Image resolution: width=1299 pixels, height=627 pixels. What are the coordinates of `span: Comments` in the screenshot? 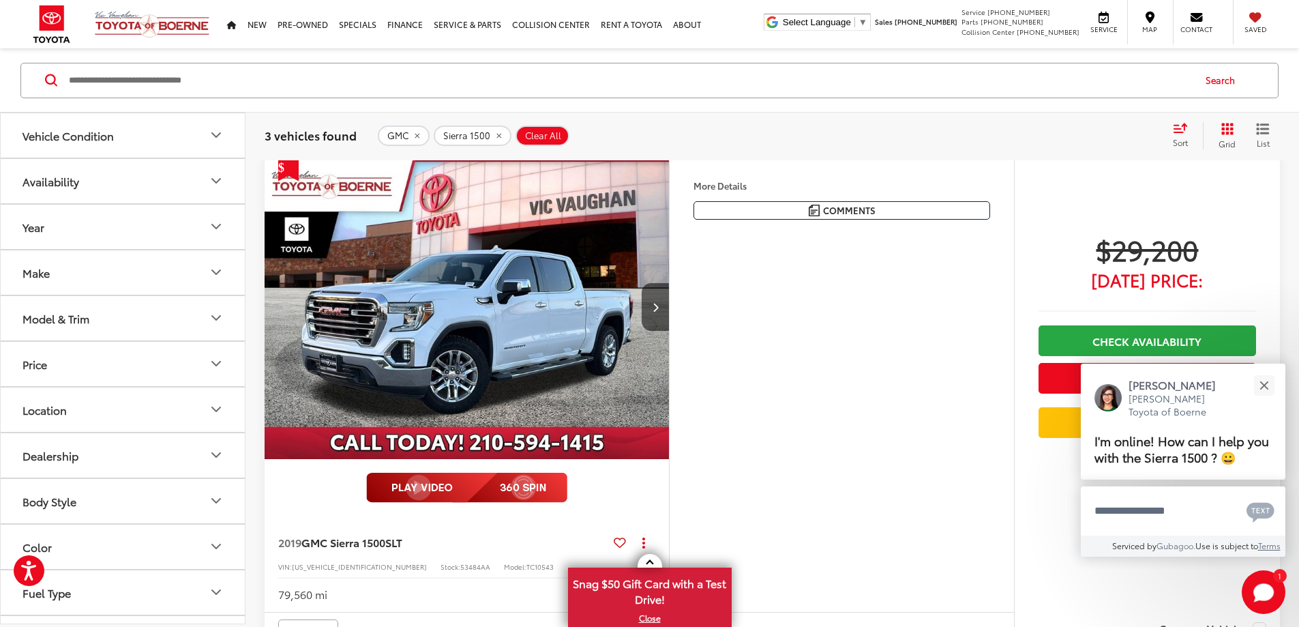 It's located at (849, 210).